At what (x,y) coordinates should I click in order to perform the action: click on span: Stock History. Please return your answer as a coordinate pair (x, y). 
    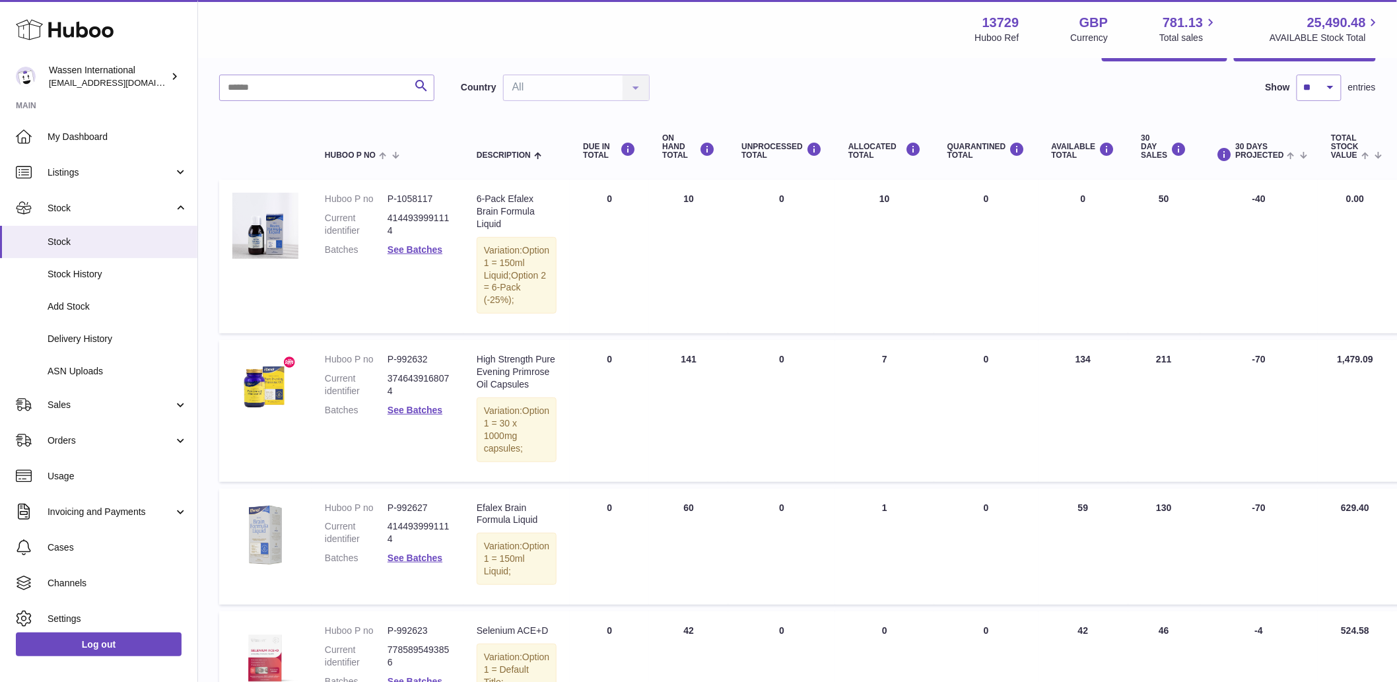
    Looking at the image, I should click on (118, 274).